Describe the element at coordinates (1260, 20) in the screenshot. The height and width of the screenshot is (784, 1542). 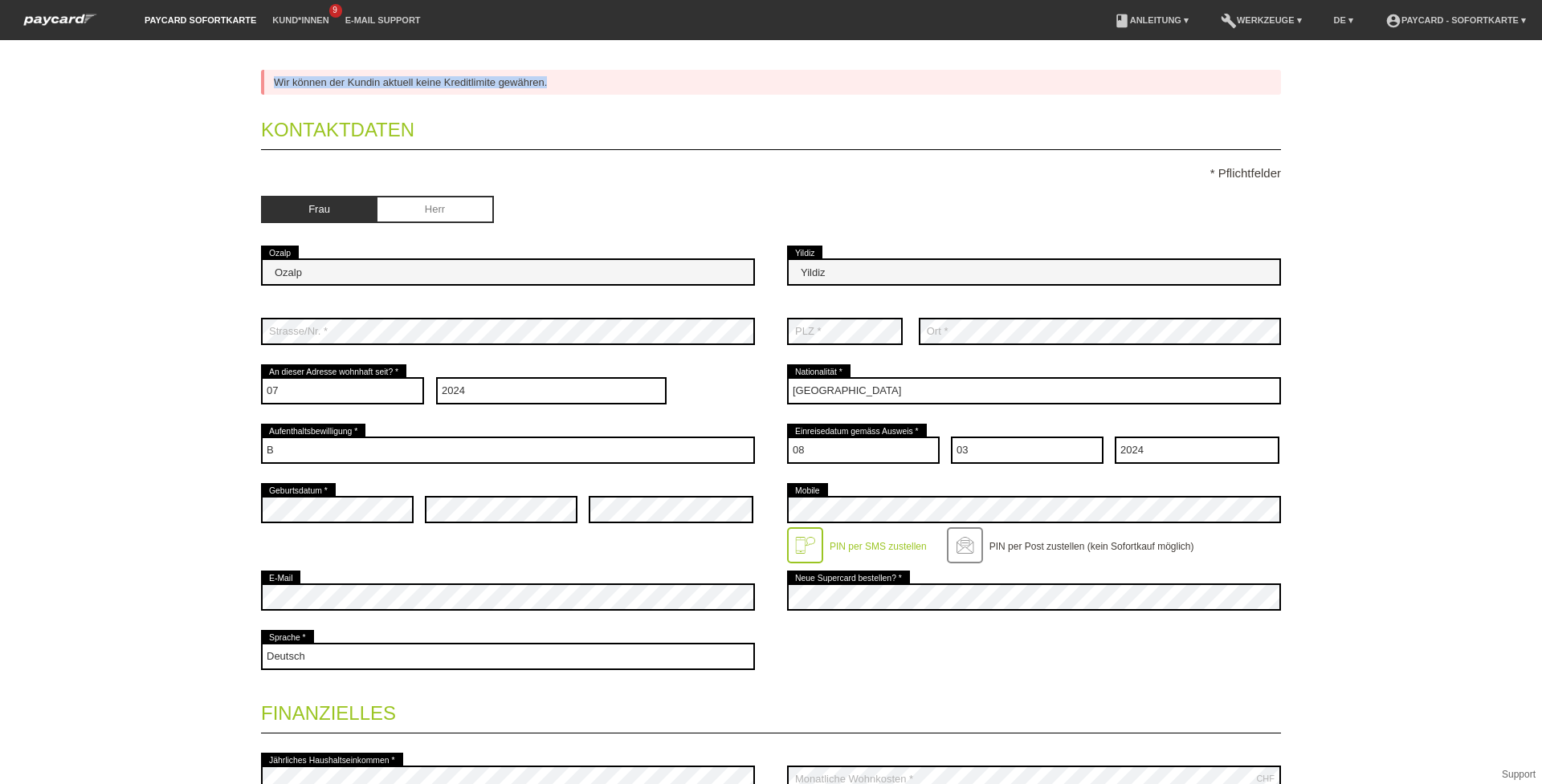
I see `a: buildWerkzeuge ▾` at that location.